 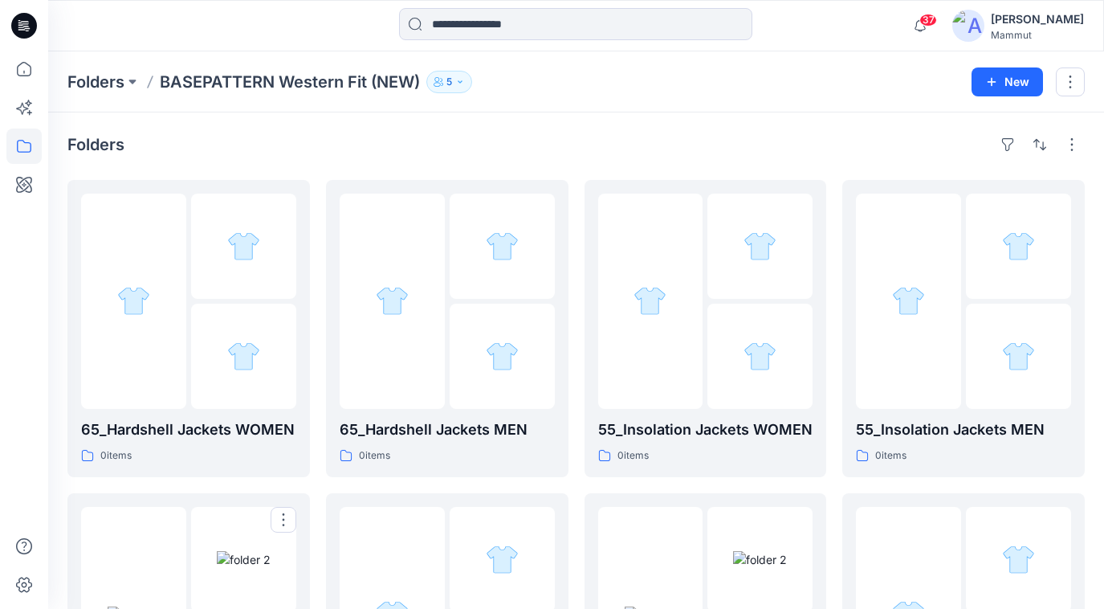 I want to click on p: Folders, so click(x=96, y=82).